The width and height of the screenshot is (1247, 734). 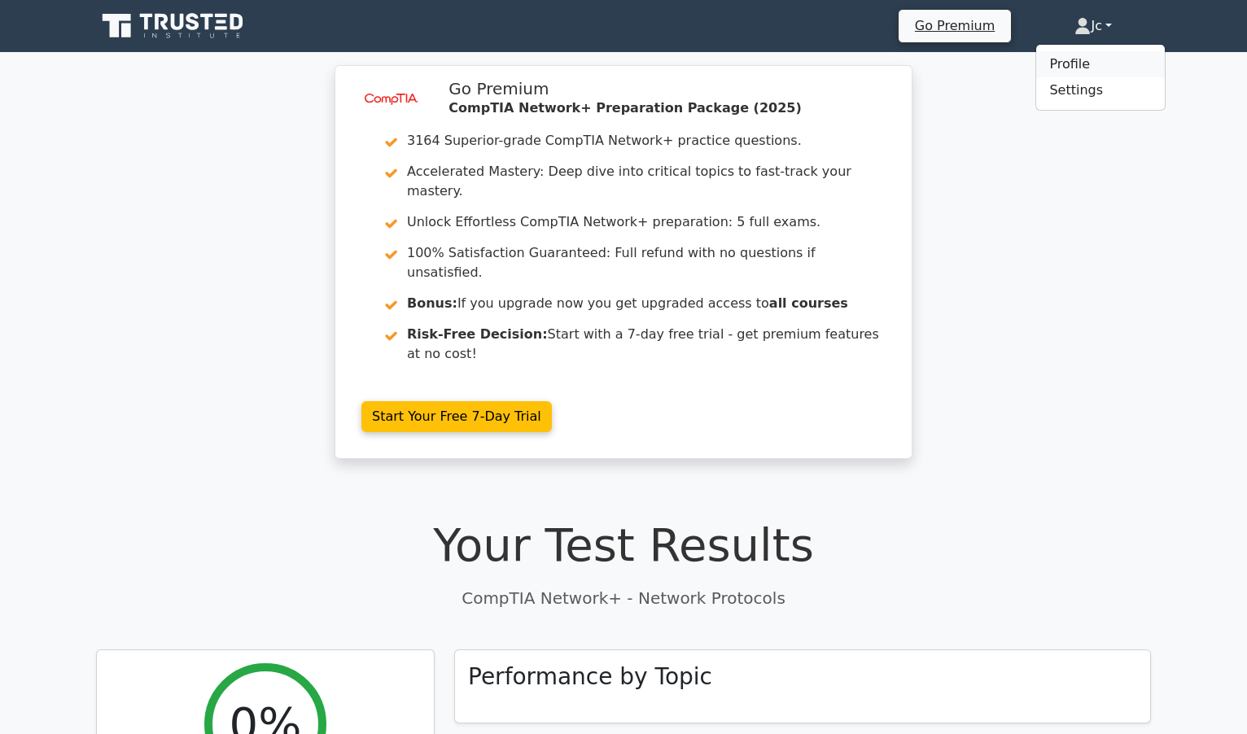 I want to click on a: Go Premium, so click(x=955, y=25).